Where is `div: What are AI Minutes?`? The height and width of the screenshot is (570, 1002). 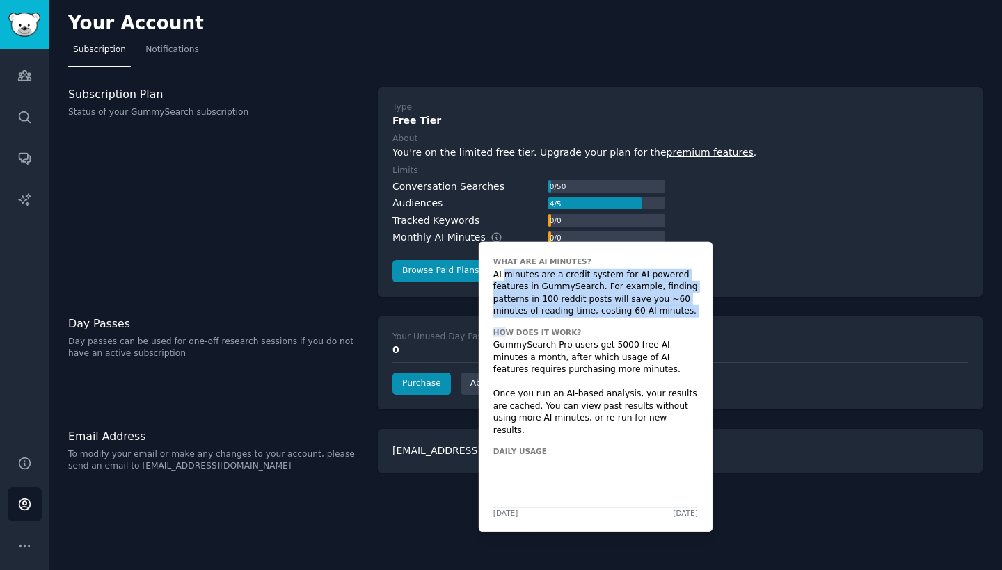 div: What are AI Minutes? is located at coordinates (542, 262).